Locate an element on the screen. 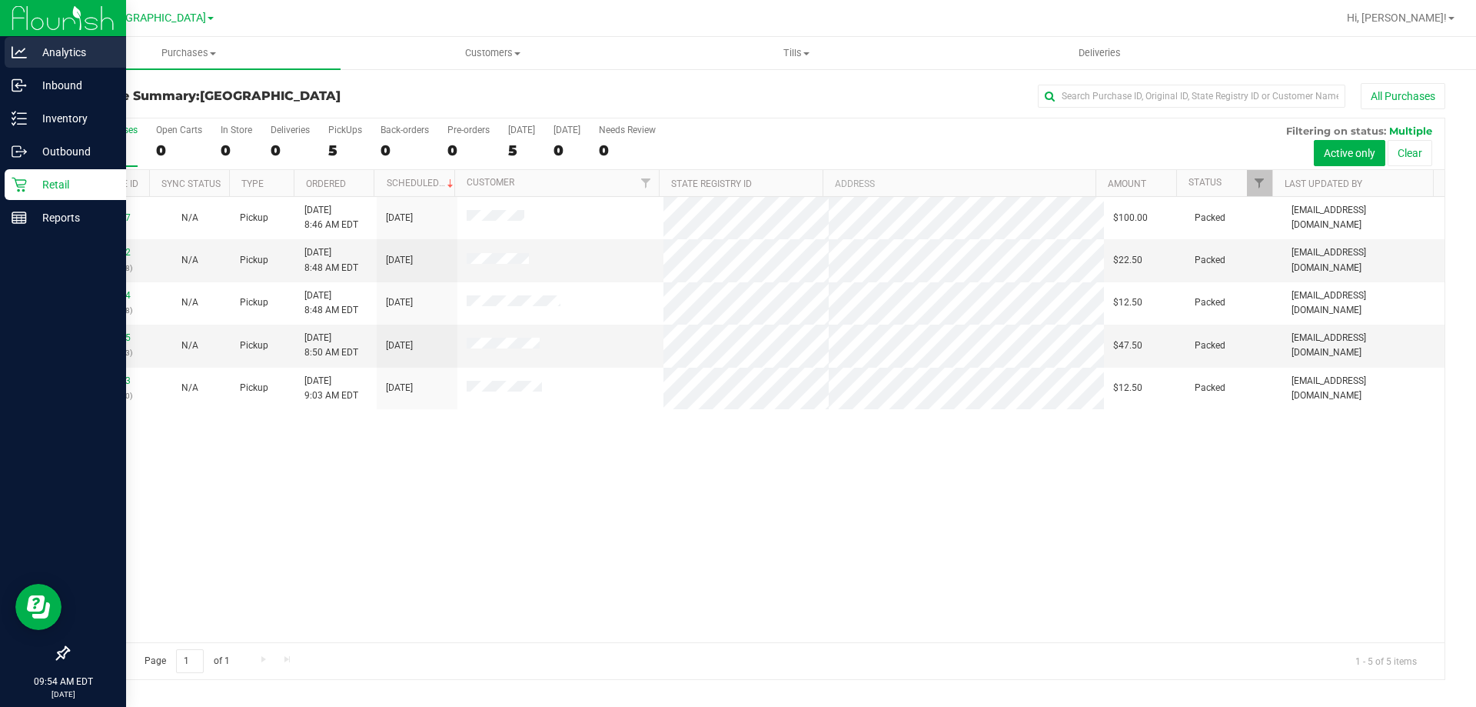  a: Customers is located at coordinates (492, 53).